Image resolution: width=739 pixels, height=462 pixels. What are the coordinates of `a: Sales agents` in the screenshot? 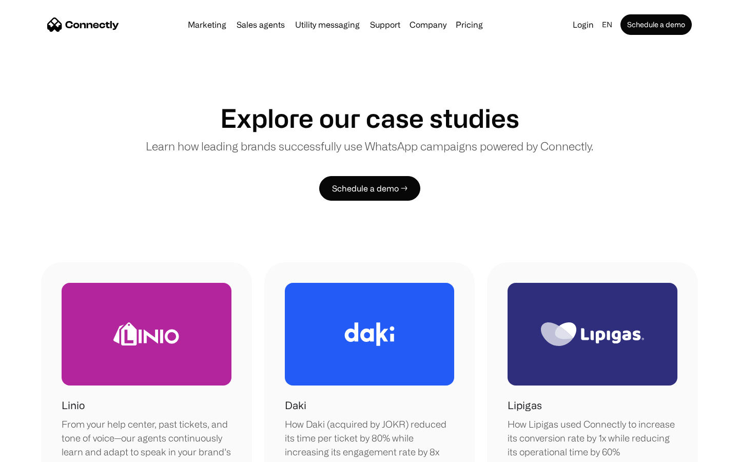 It's located at (261, 25).